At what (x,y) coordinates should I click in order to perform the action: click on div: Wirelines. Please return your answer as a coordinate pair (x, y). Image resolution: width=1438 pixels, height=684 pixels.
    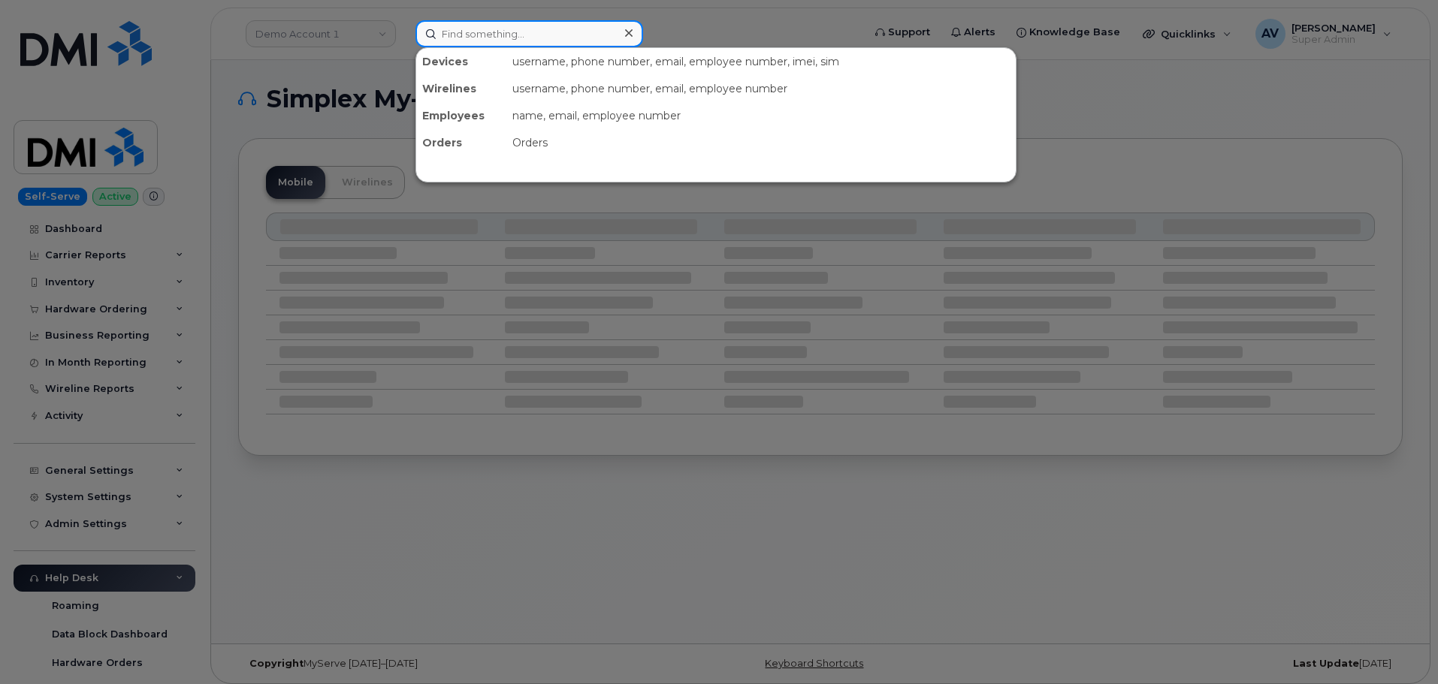
    Looking at the image, I should click on (461, 89).